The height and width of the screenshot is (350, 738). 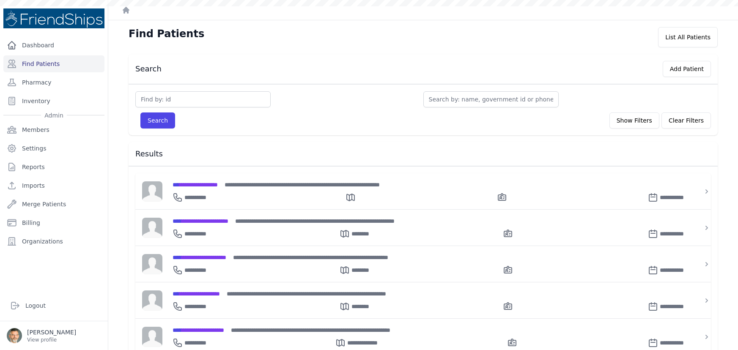 What do you see at coordinates (158, 120) in the screenshot?
I see `button: Search` at bounding box center [158, 120].